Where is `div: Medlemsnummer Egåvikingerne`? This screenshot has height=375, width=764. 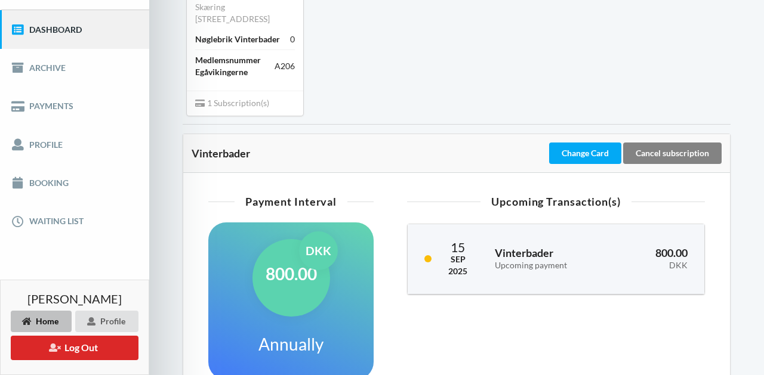
div: Medlemsnummer Egåvikingerne is located at coordinates (235, 66).